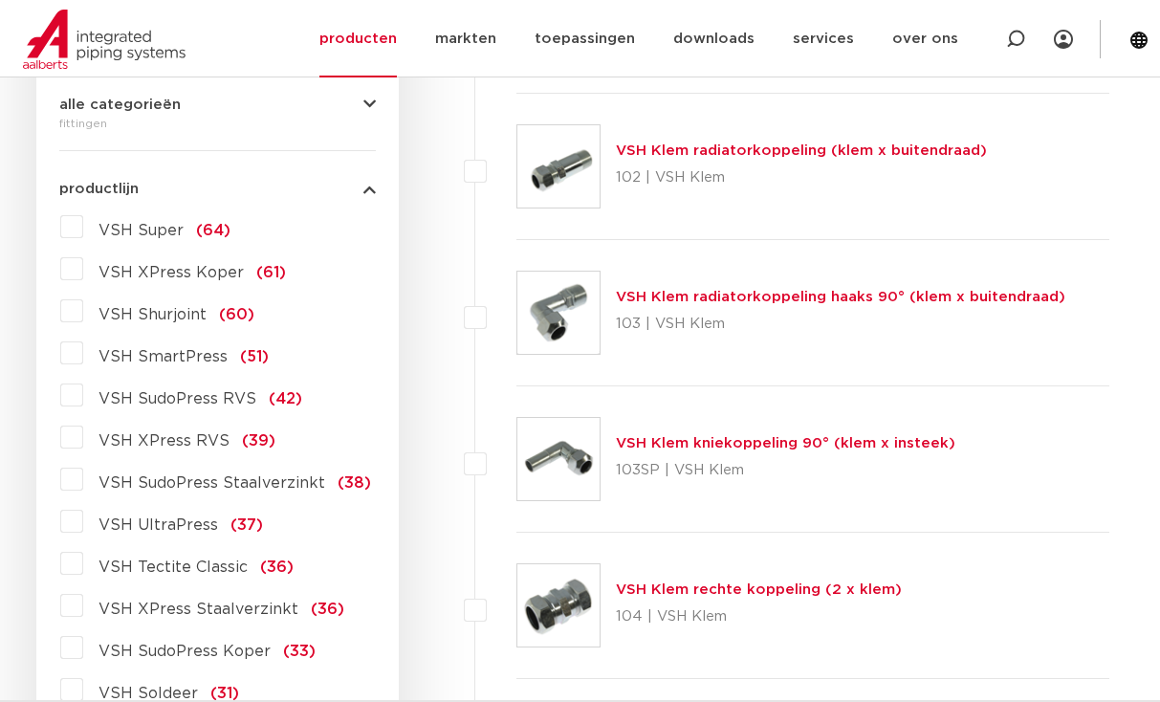 This screenshot has width=1160, height=702. I want to click on span: (61), so click(271, 273).